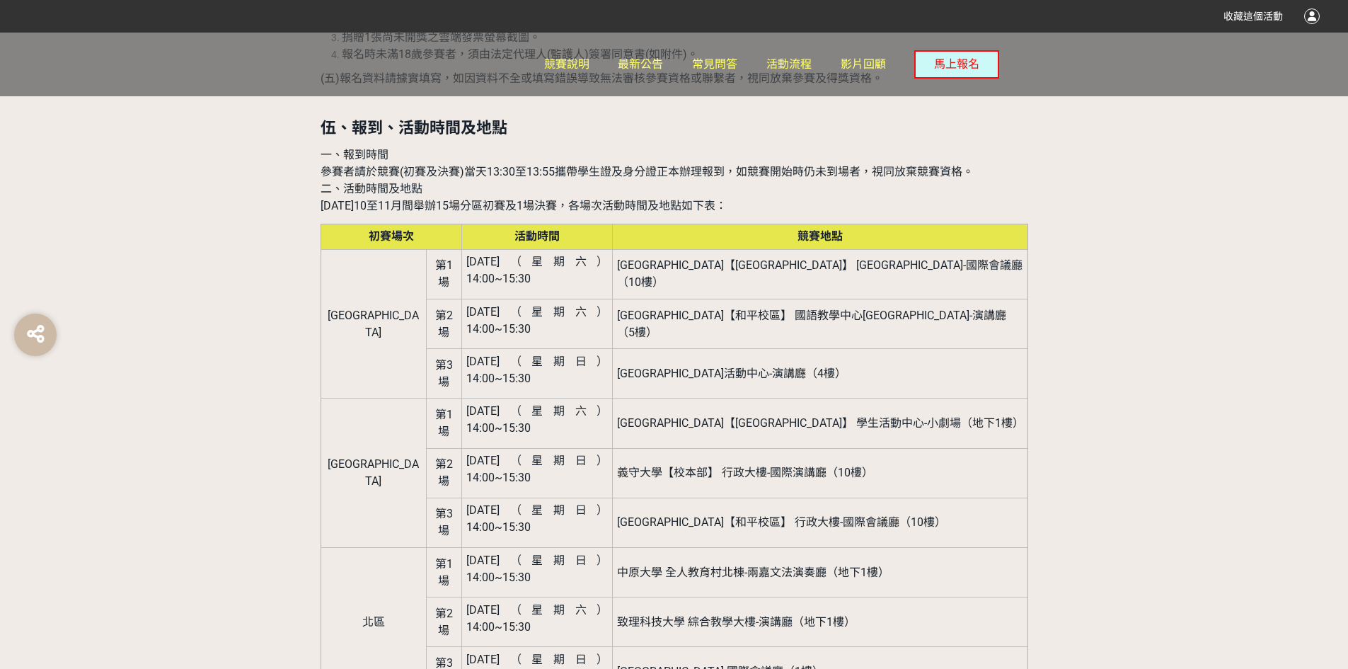  What do you see at coordinates (567, 64) in the screenshot?
I see `span: 競賽說明` at bounding box center [567, 64].